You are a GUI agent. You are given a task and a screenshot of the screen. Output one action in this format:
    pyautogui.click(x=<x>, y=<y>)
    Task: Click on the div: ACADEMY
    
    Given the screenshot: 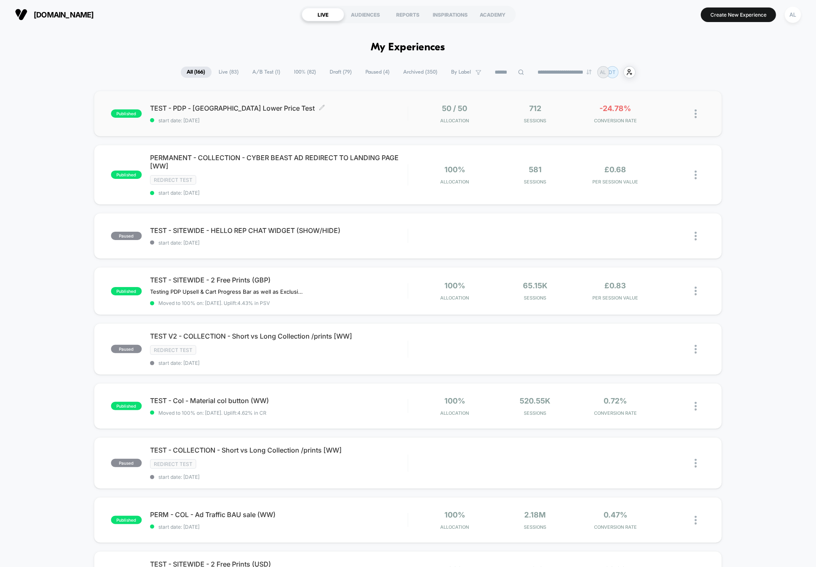 What is the action you would take?
    pyautogui.click(x=493, y=15)
    